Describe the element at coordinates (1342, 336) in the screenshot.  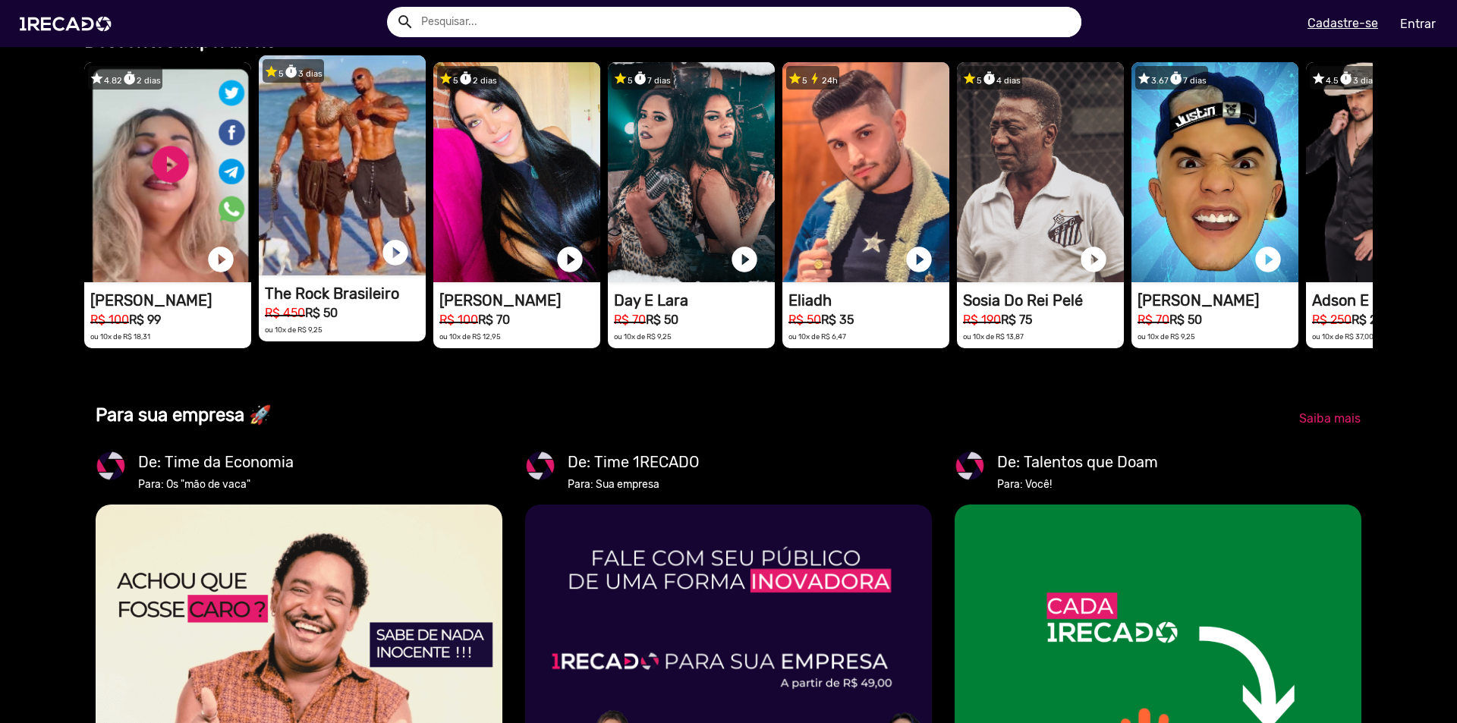
I see `small: ou 10x de R$ 37,00` at that location.